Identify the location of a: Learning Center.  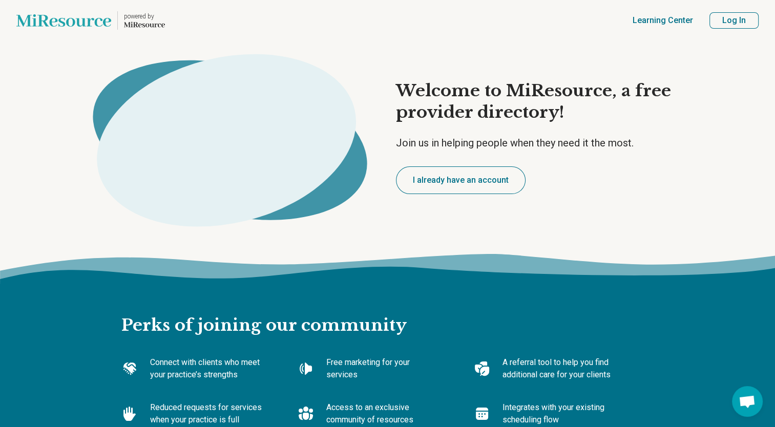
(663, 21).